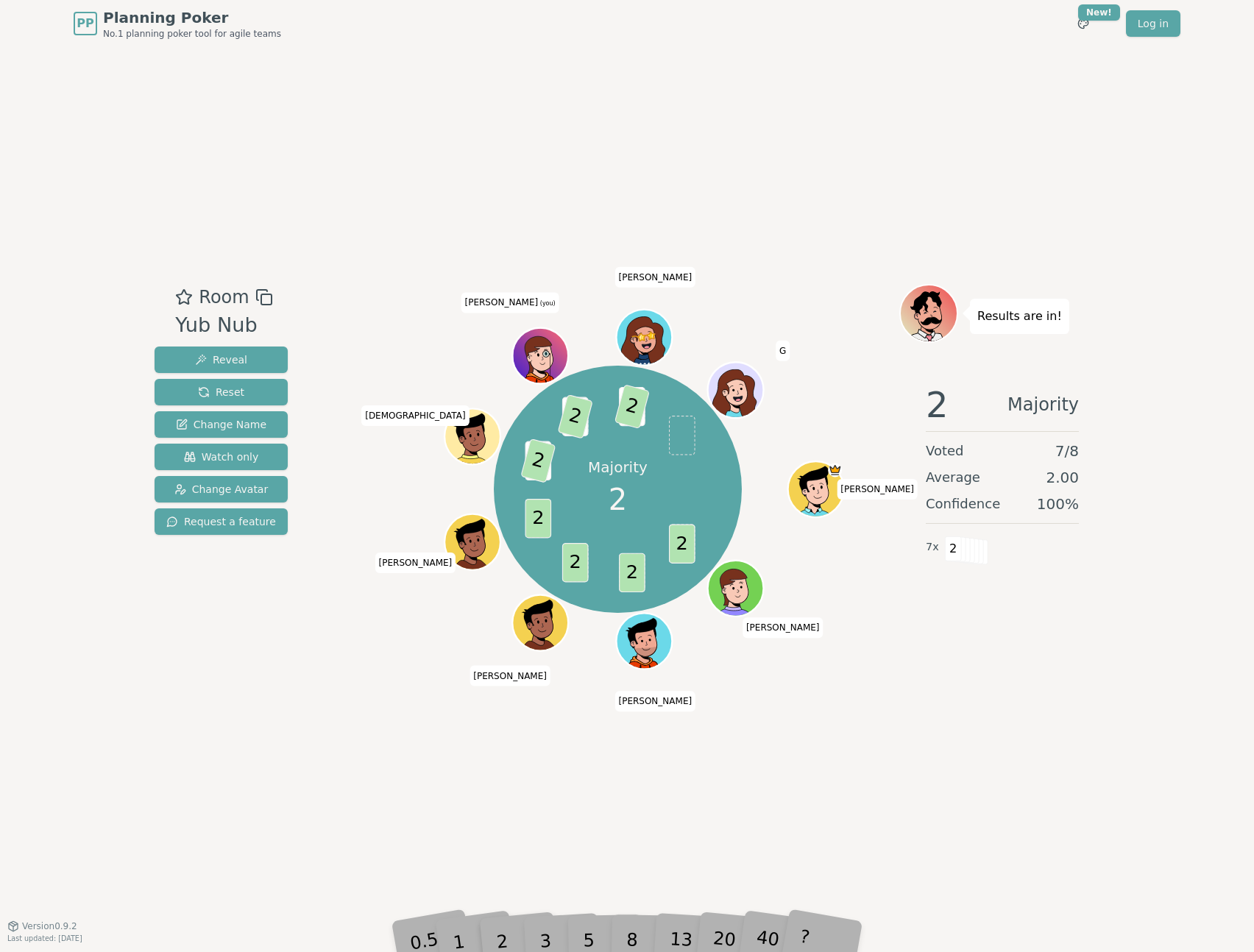 Image resolution: width=1254 pixels, height=952 pixels. What do you see at coordinates (1067, 451) in the screenshot?
I see `span: 7 / 8` at bounding box center [1067, 451].